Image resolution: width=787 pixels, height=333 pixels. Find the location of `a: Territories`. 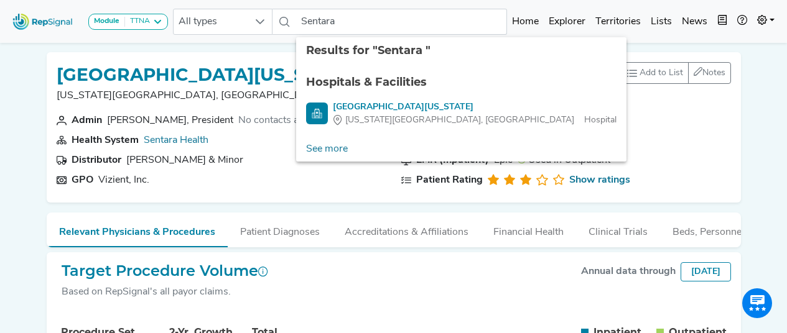

a: Territories is located at coordinates (618, 22).